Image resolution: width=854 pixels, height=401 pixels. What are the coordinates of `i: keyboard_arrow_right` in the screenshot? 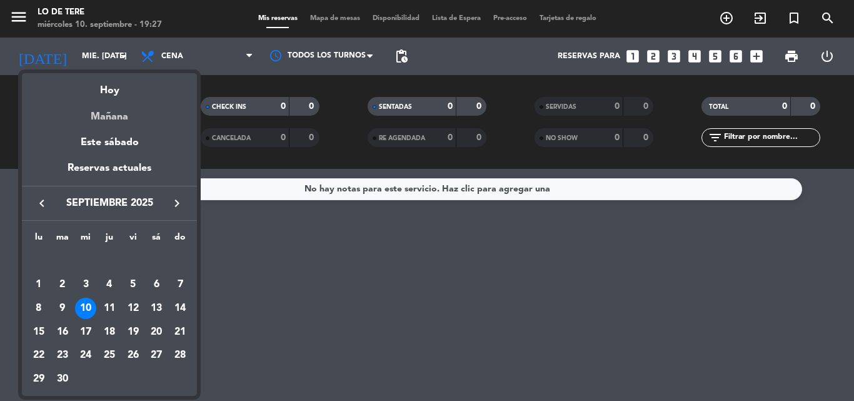 It's located at (177, 203).